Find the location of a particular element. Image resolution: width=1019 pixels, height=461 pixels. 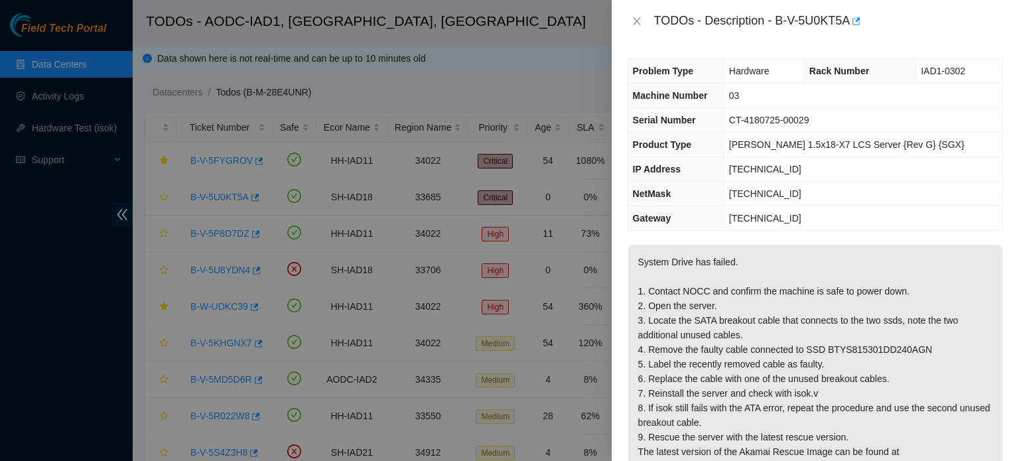

div: TODOs - Description - B-V-5U0KT5A is located at coordinates (829, 21).